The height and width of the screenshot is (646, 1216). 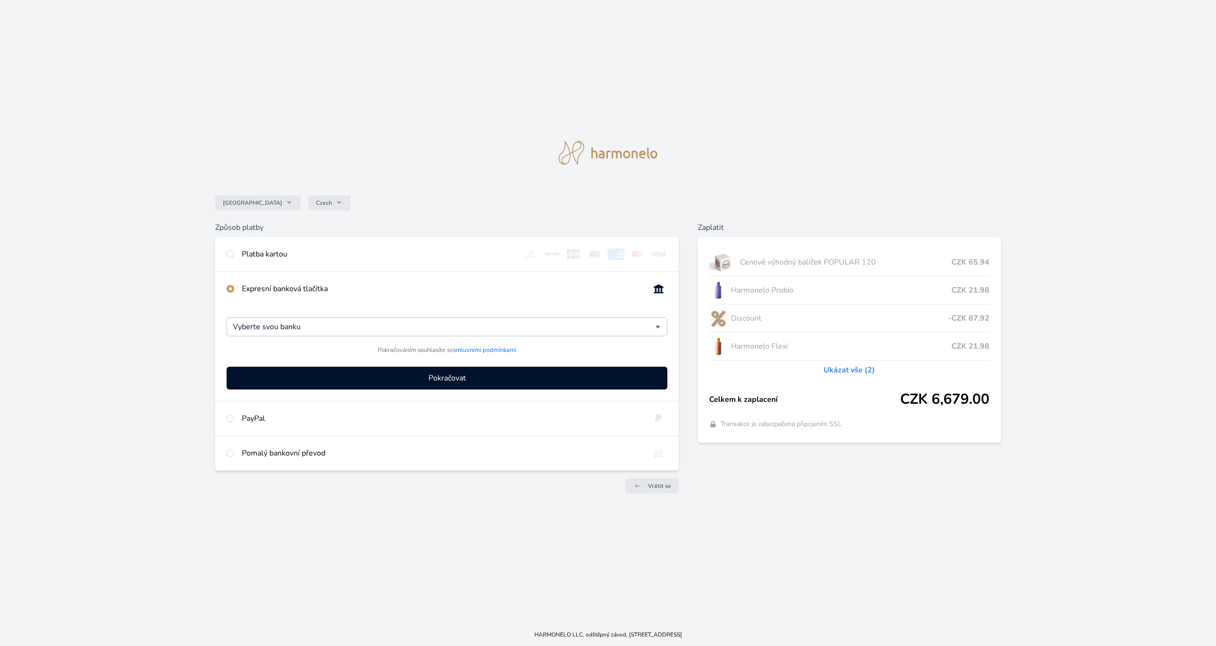 I want to click on img: logo.svg, so click(x=608, y=153).